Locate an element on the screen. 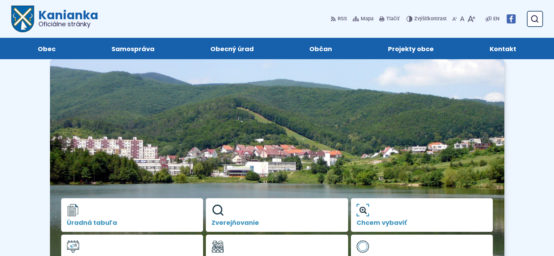  h1: Kanianka is located at coordinates (66, 18).